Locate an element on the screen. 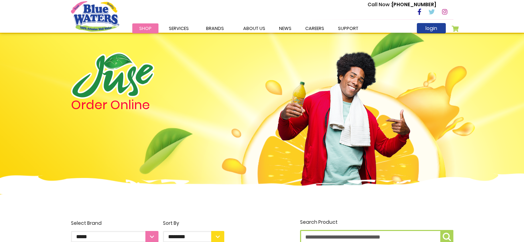 This screenshot has height=242, width=524. img: logo is located at coordinates (113, 75).